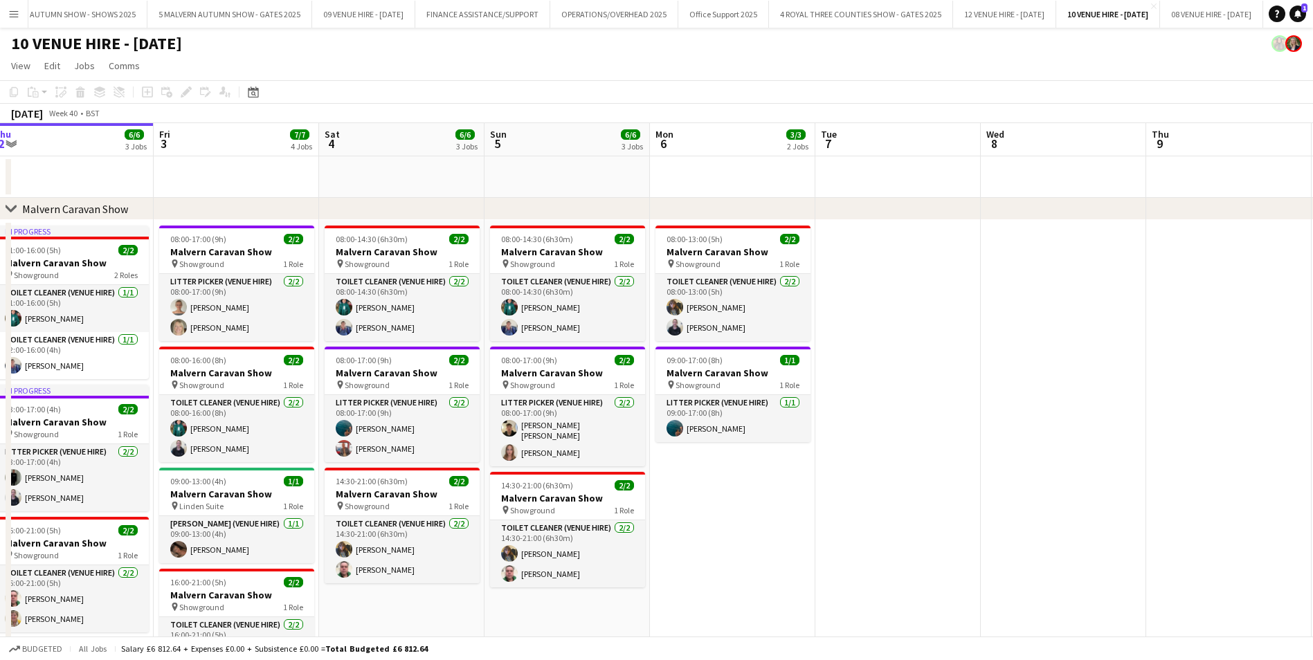 The image size is (1313, 660). Describe the element at coordinates (35, 649) in the screenshot. I see `button: Budgeted` at that location.